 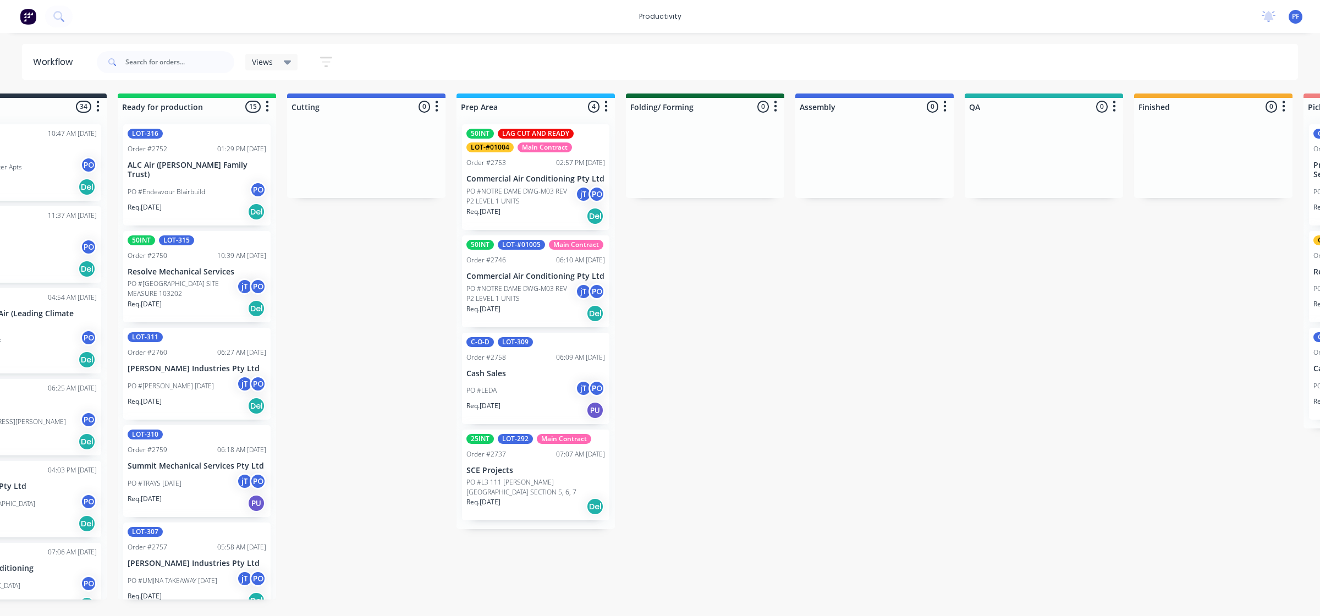 What do you see at coordinates (147, 547) in the screenshot?
I see `div: Order #2757` at bounding box center [147, 547].